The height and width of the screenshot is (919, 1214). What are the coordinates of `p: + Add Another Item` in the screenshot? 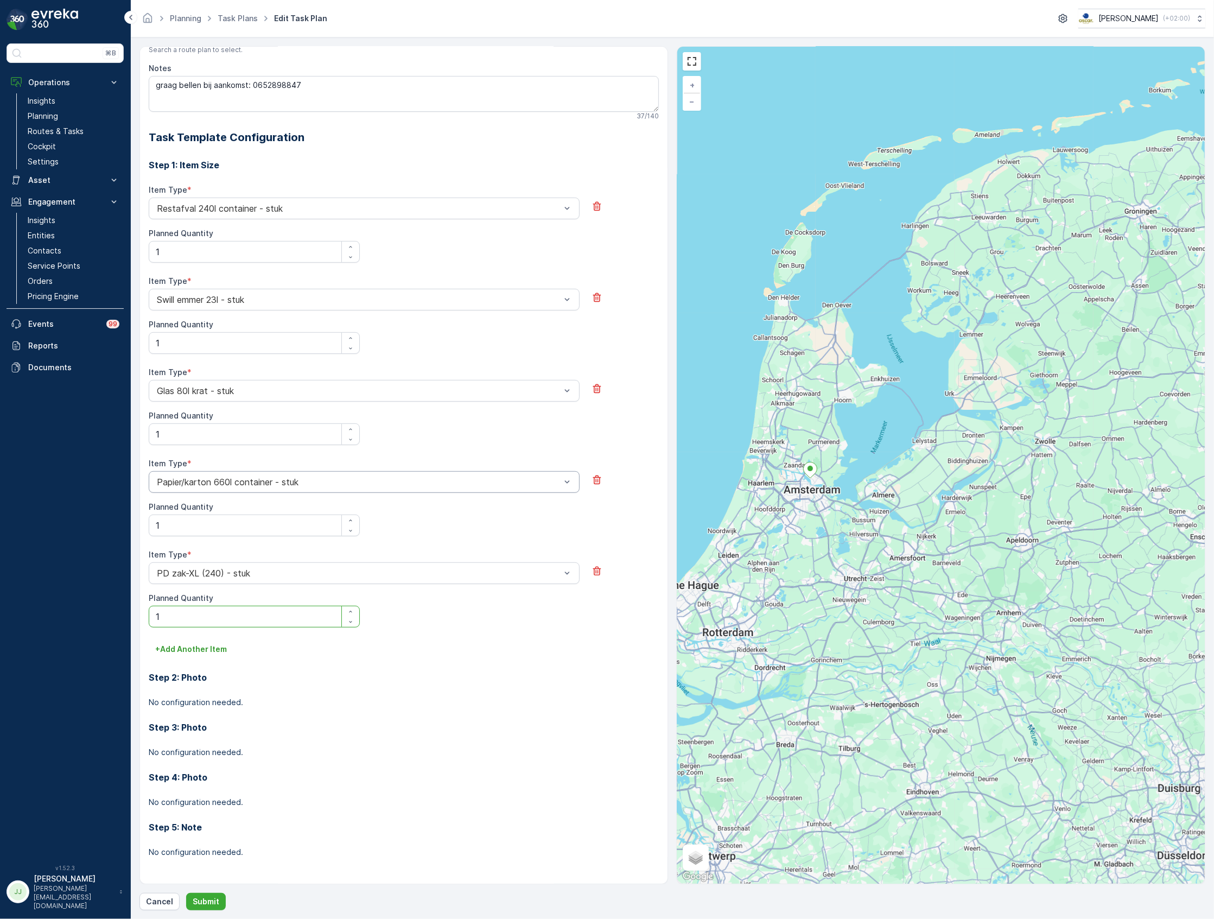 It's located at (191, 649).